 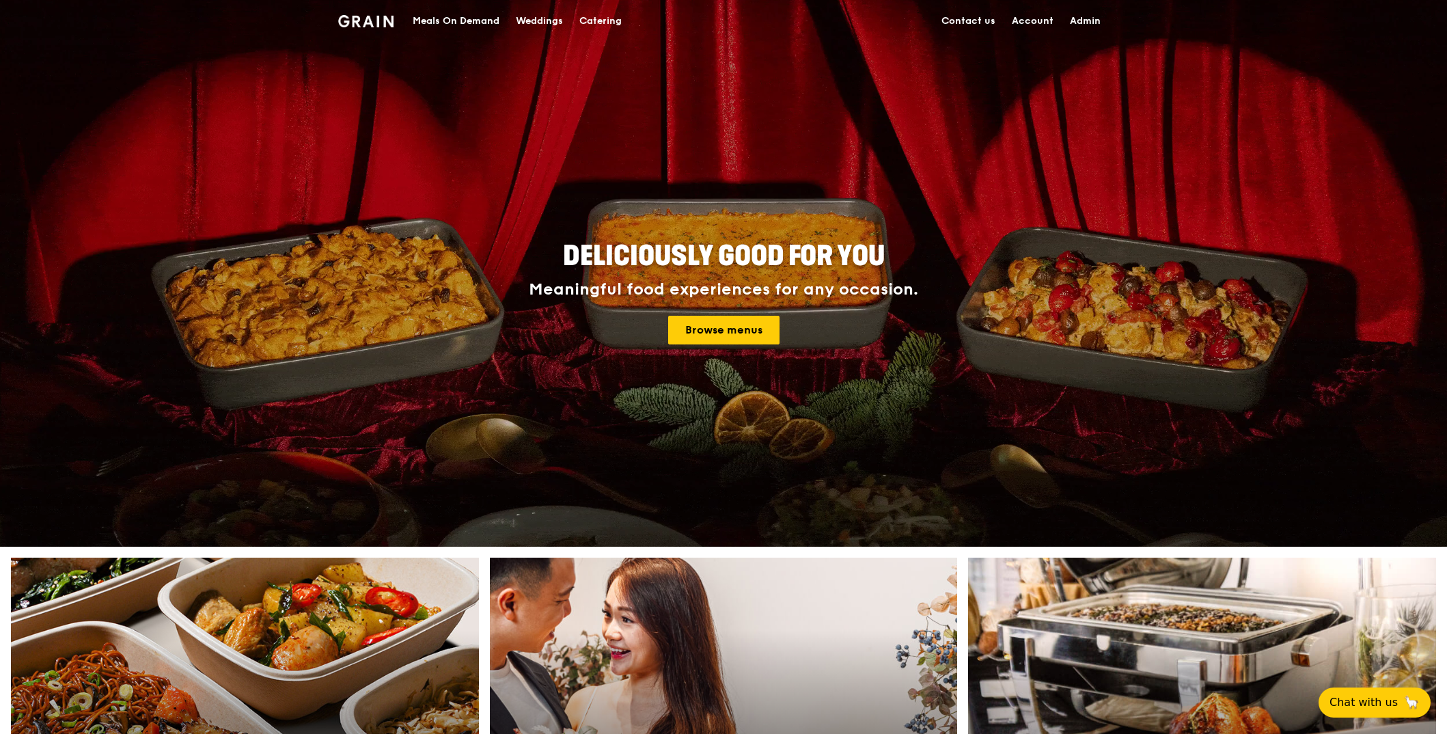 I want to click on span: Chat with us, so click(x=1364, y=703).